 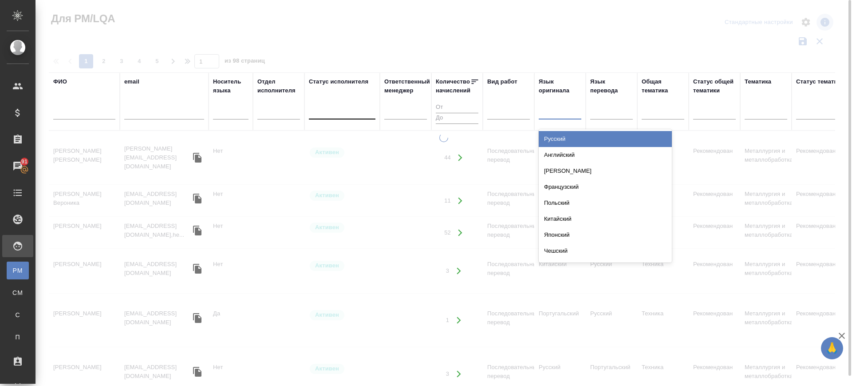 What do you see at coordinates (18, 270) in the screenshot?
I see `span: PM` at bounding box center [18, 270].